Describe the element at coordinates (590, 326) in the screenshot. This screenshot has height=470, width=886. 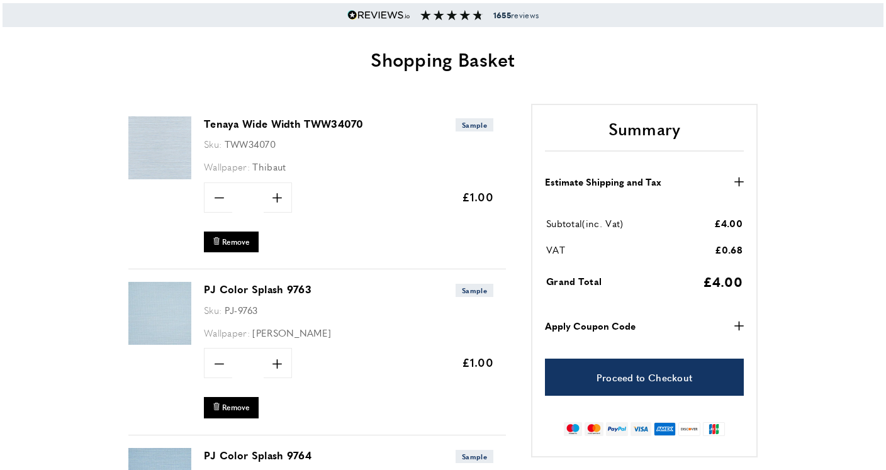
I see `strong: Apply Coupon Code` at that location.